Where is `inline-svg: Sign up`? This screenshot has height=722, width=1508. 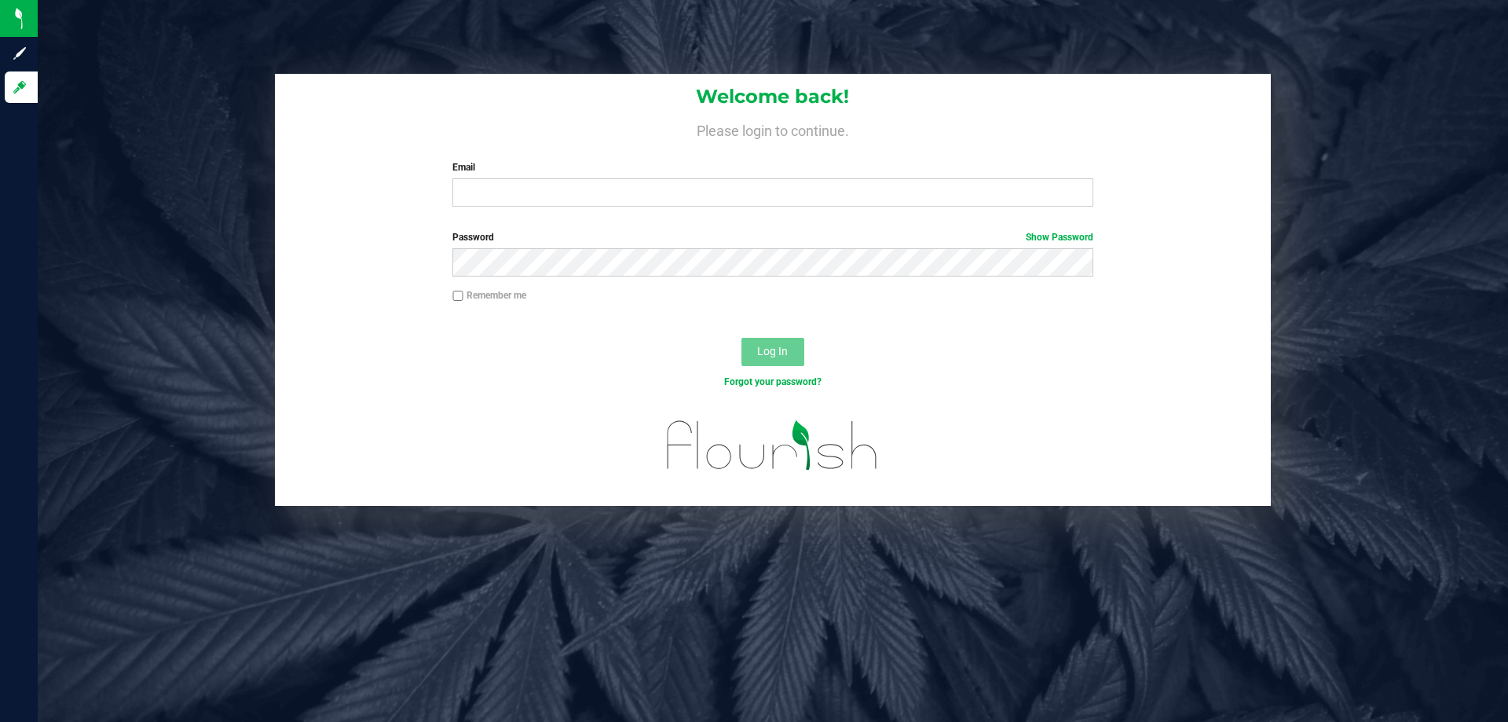
inline-svg: Sign up is located at coordinates (20, 53).